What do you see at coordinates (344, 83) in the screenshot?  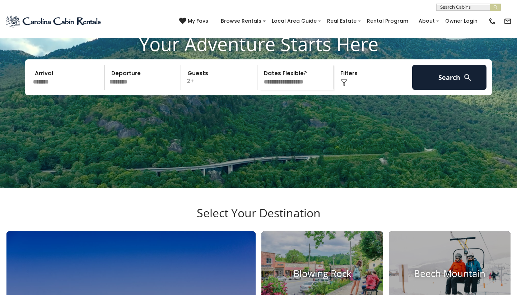 I see `img: filter--v1.png` at bounding box center [344, 83].